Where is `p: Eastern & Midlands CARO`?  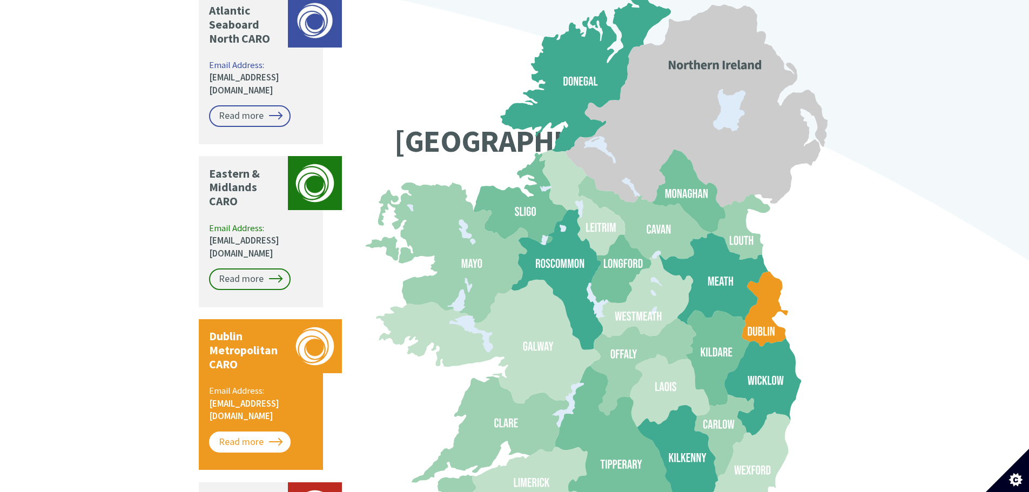 p: Eastern & Midlands CARO is located at coordinates (246, 188).